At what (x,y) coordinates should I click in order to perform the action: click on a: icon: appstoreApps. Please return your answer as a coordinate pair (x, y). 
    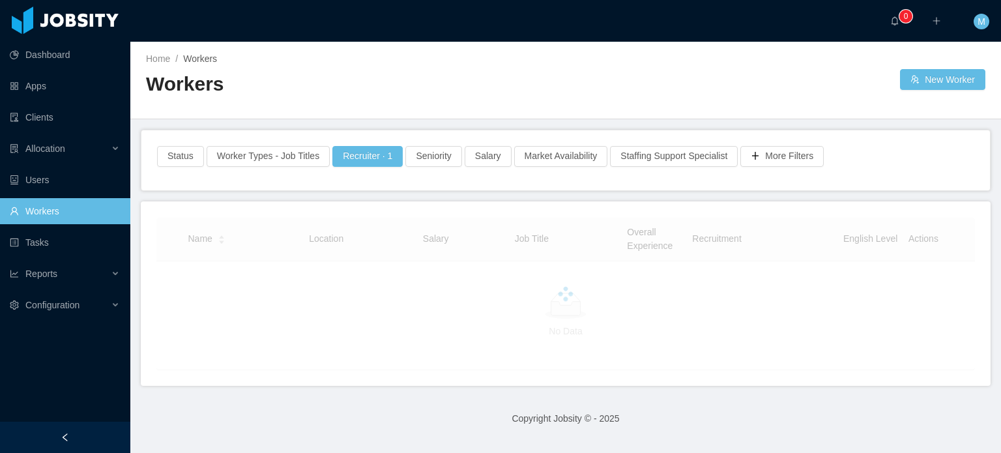
    Looking at the image, I should click on (65, 86).